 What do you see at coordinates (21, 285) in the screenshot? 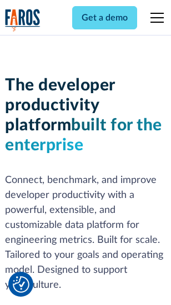
I see `img: Revisit consent button` at bounding box center [21, 285].